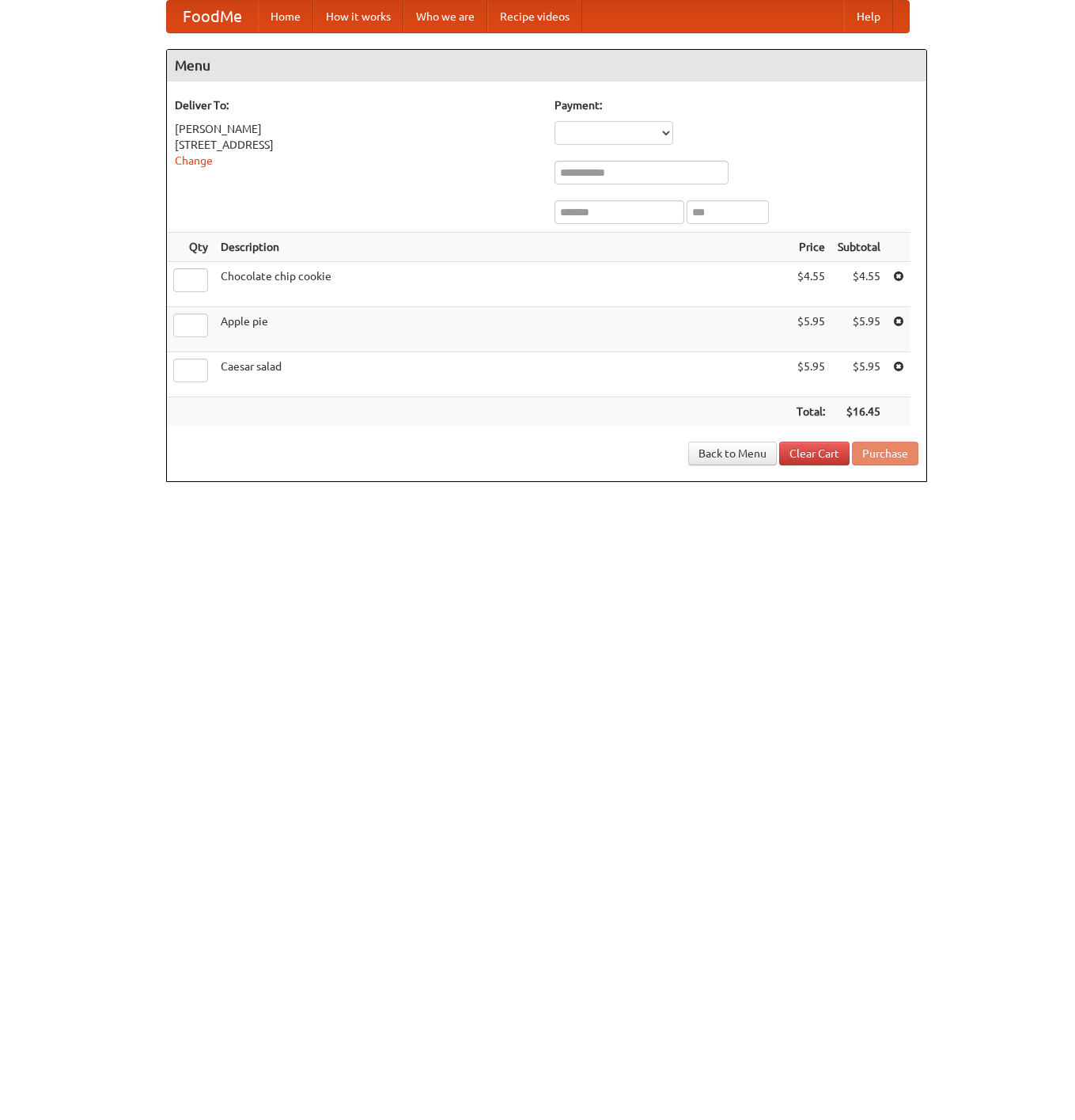  What do you see at coordinates (811, 246) in the screenshot?
I see `th: Price` at bounding box center [811, 246].